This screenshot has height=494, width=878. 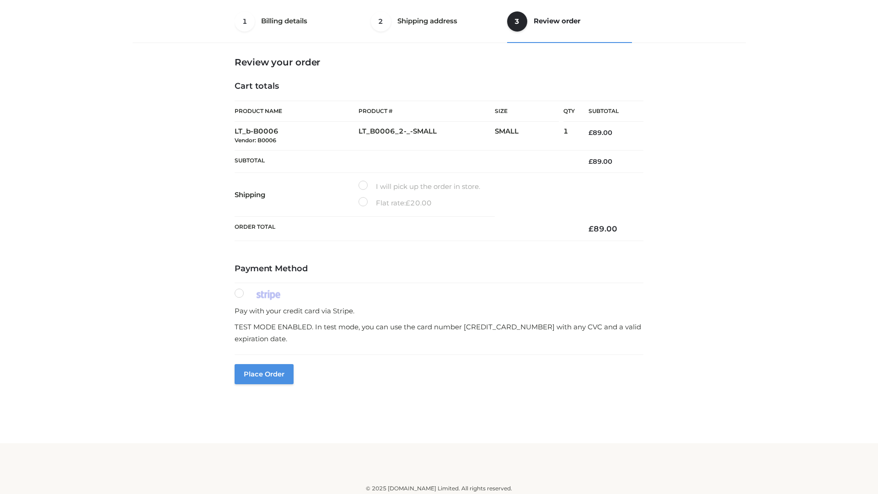 What do you see at coordinates (405, 229) in the screenshot?
I see `th: Order Total` at bounding box center [405, 229].